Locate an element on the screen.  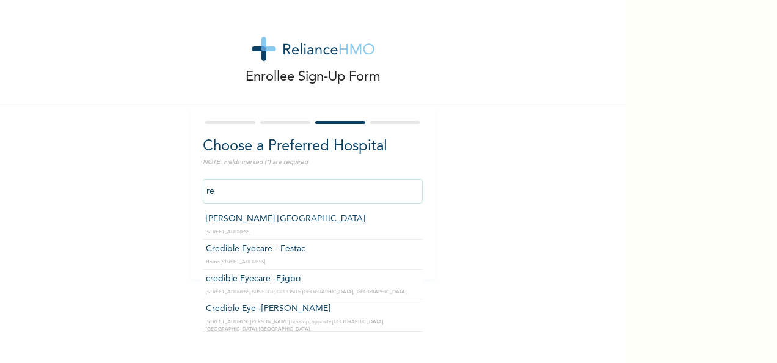
input: Search by name, address or governorate is located at coordinates (313, 191).